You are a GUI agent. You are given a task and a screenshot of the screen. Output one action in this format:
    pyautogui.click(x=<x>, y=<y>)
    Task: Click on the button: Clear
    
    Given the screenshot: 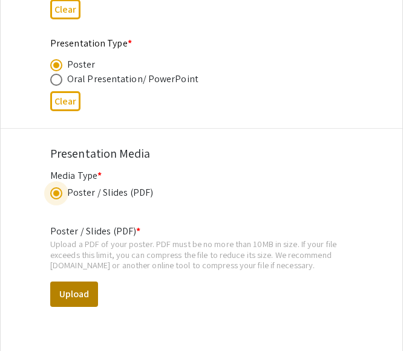 What is the action you would take?
    pyautogui.click(x=65, y=101)
    